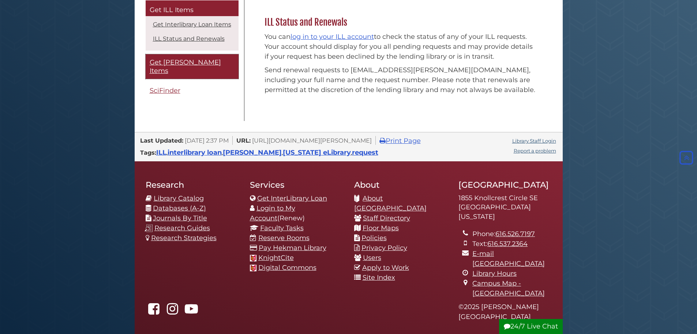 This screenshot has height=334, width=697. What do you see at coordinates (332, 37) in the screenshot?
I see `a: log in to your ILL account` at bounding box center [332, 37].